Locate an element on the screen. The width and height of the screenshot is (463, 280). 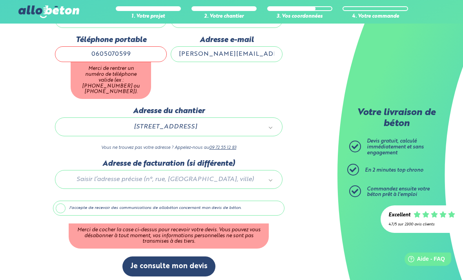
input: ex : contact@allobeton.fr is located at coordinates (226, 54).